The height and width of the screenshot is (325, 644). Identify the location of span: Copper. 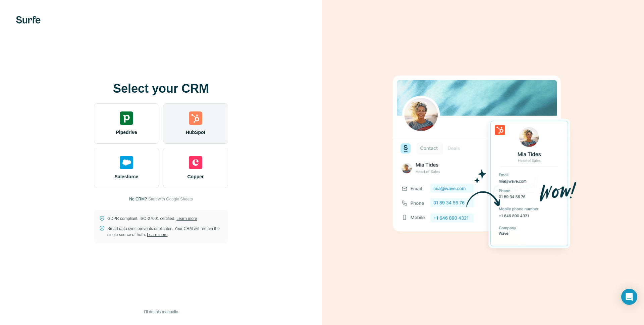
(196, 176).